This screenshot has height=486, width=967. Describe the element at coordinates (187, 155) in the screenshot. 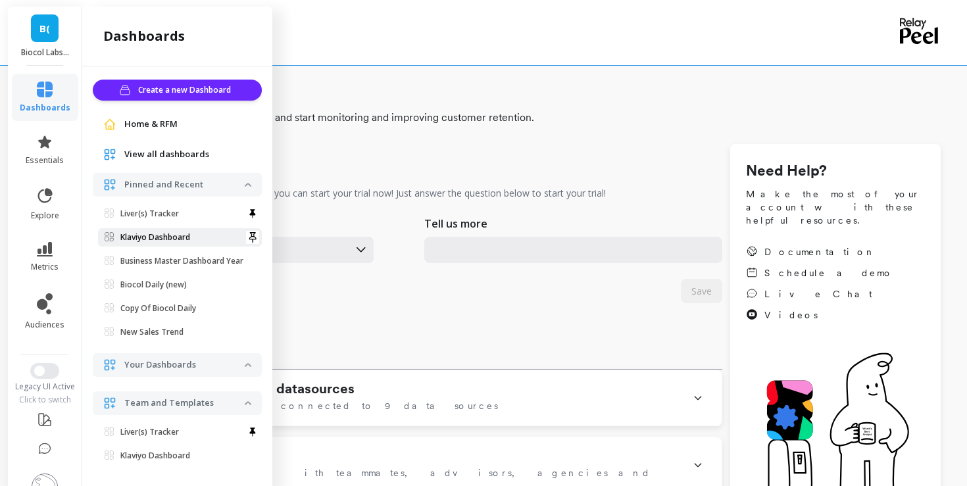

I see `a: View all dashboards` at that location.